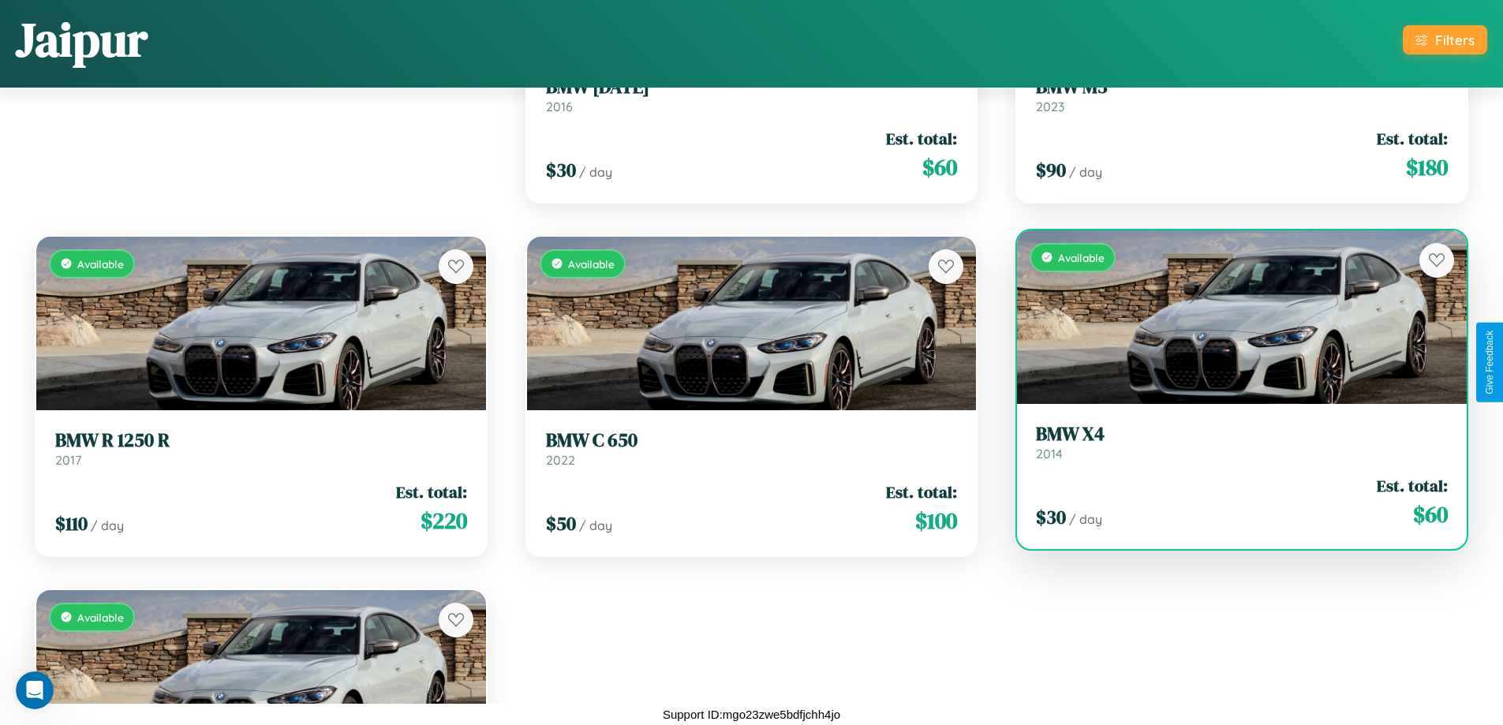 The image size is (1503, 725). What do you see at coordinates (1455, 39) in the screenshot?
I see `div: Filters` at bounding box center [1455, 39].